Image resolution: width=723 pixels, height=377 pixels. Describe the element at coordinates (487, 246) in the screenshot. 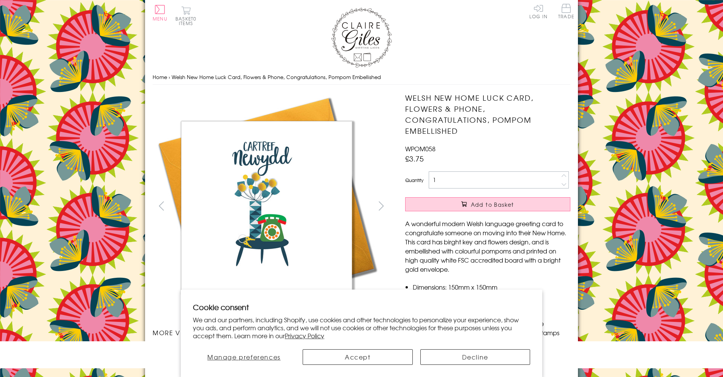

I see `p: A wonderful modern Welsh language greeting card to congratulate someone on moving into their New ...` at that location.